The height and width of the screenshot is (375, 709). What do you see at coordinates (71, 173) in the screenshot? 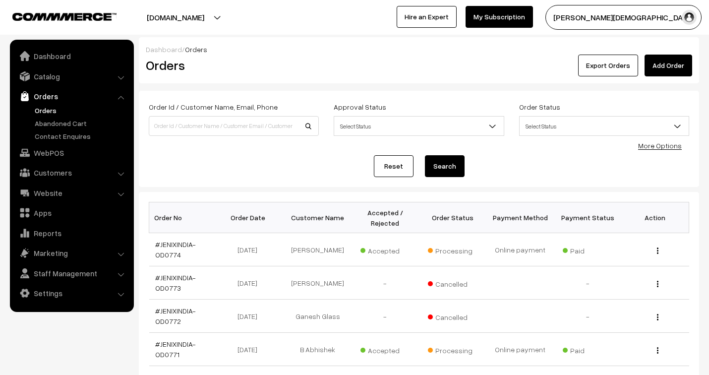
I see `a: Customers` at bounding box center [71, 173].